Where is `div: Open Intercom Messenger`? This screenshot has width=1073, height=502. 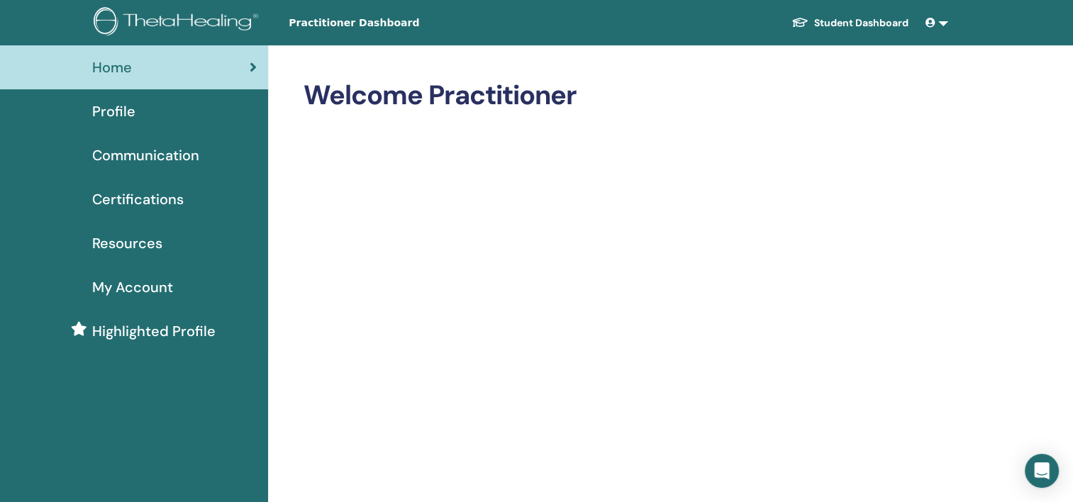 div: Open Intercom Messenger is located at coordinates (1041, 471).